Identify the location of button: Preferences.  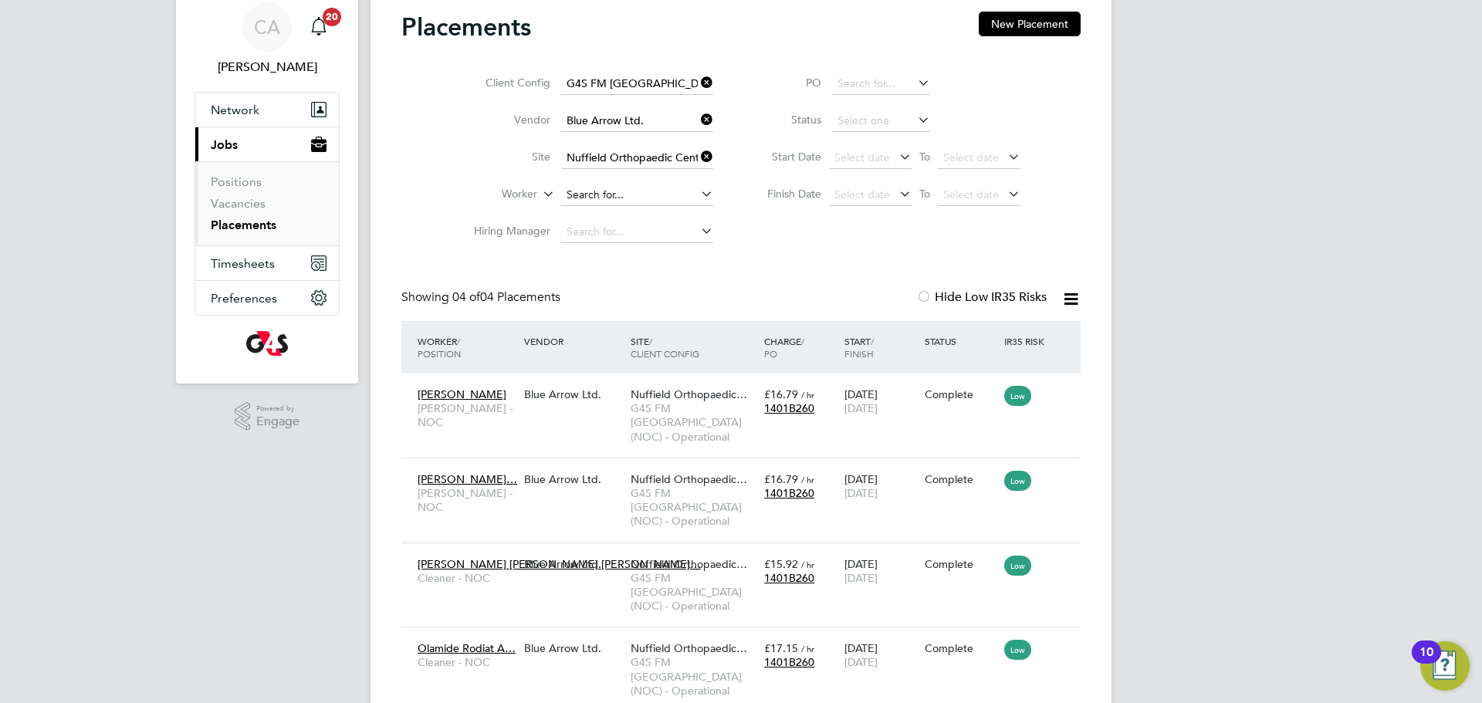
(267, 298).